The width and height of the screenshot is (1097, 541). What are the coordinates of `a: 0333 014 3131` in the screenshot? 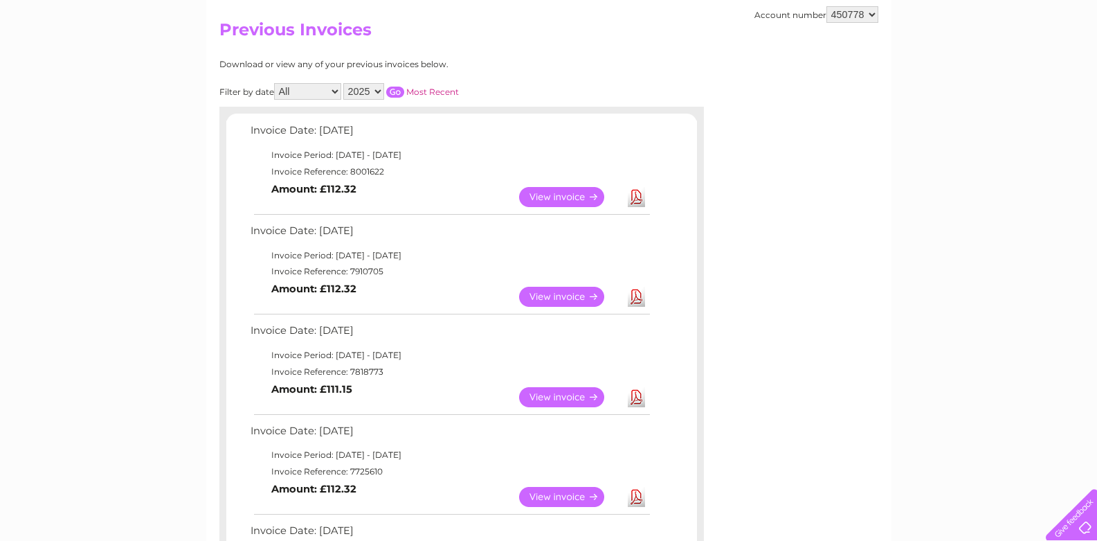 It's located at (884, 15).